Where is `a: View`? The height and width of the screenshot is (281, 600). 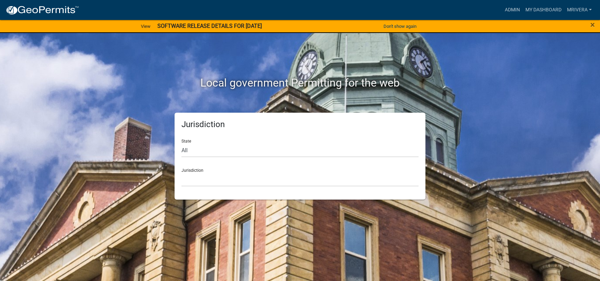 a: View is located at coordinates (146, 26).